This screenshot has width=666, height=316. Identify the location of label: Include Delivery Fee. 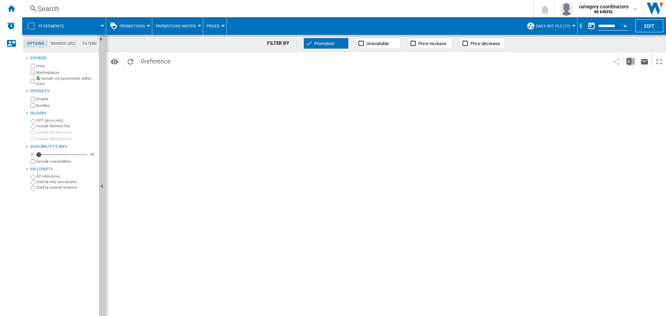
(66, 126).